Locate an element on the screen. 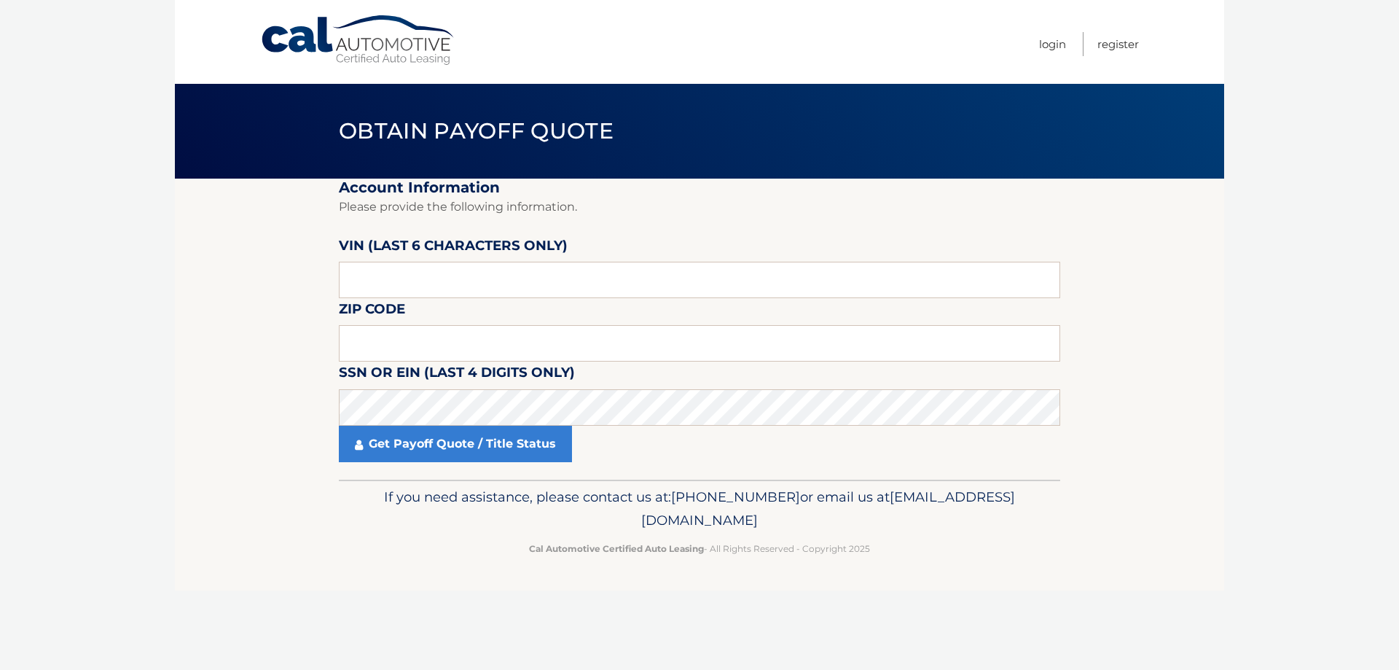 The width and height of the screenshot is (1399, 670). label: SSN or EIN (last 4 digits only) is located at coordinates (457, 375).